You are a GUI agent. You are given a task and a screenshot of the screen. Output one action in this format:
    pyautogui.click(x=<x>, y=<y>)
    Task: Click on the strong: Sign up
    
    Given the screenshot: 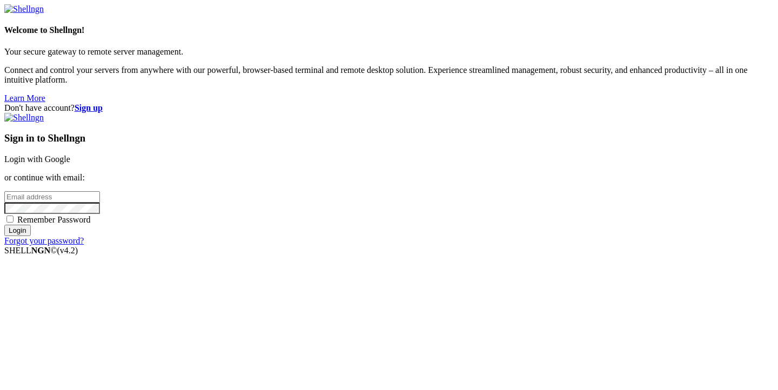 What is the action you would take?
    pyautogui.click(x=89, y=108)
    